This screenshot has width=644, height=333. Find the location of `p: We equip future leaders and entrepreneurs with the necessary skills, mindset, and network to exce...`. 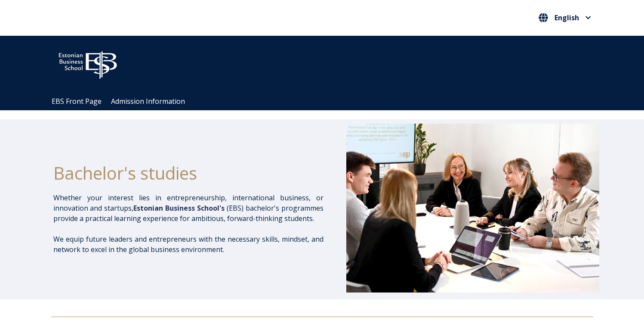

p: We equip future leaders and entrepreneurs with the necessary skills, mindset, and network to exce... is located at coordinates (188, 244).